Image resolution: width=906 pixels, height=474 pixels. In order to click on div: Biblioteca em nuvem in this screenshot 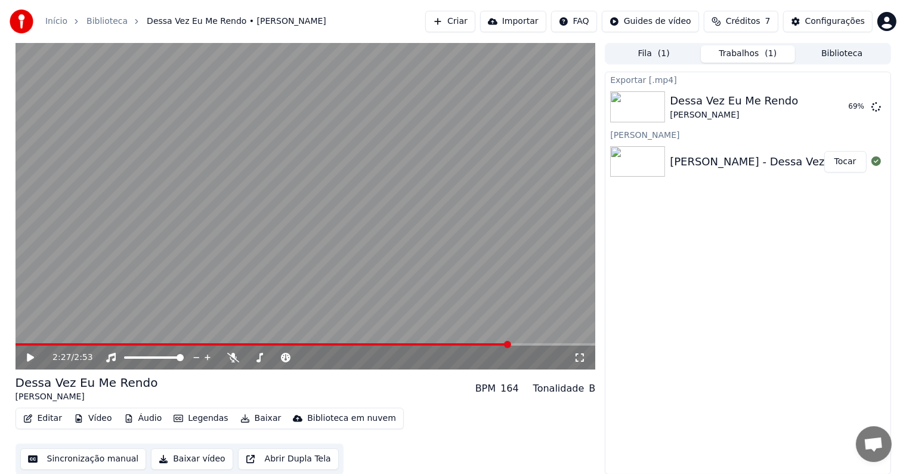, I will do `click(351, 418)`.